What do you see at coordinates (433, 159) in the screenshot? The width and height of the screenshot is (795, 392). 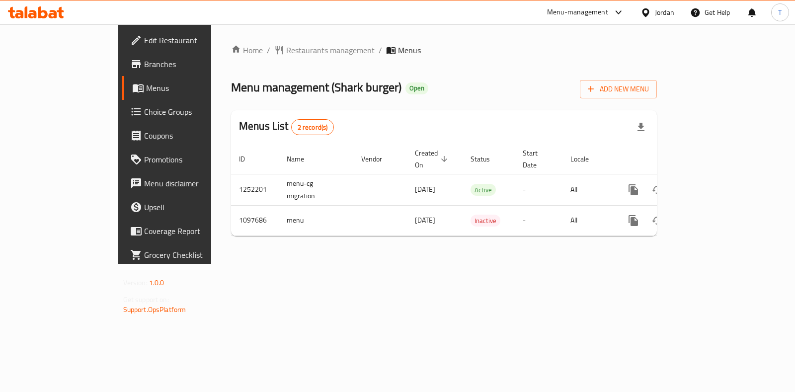 I see `span: Created On` at bounding box center [433, 159].